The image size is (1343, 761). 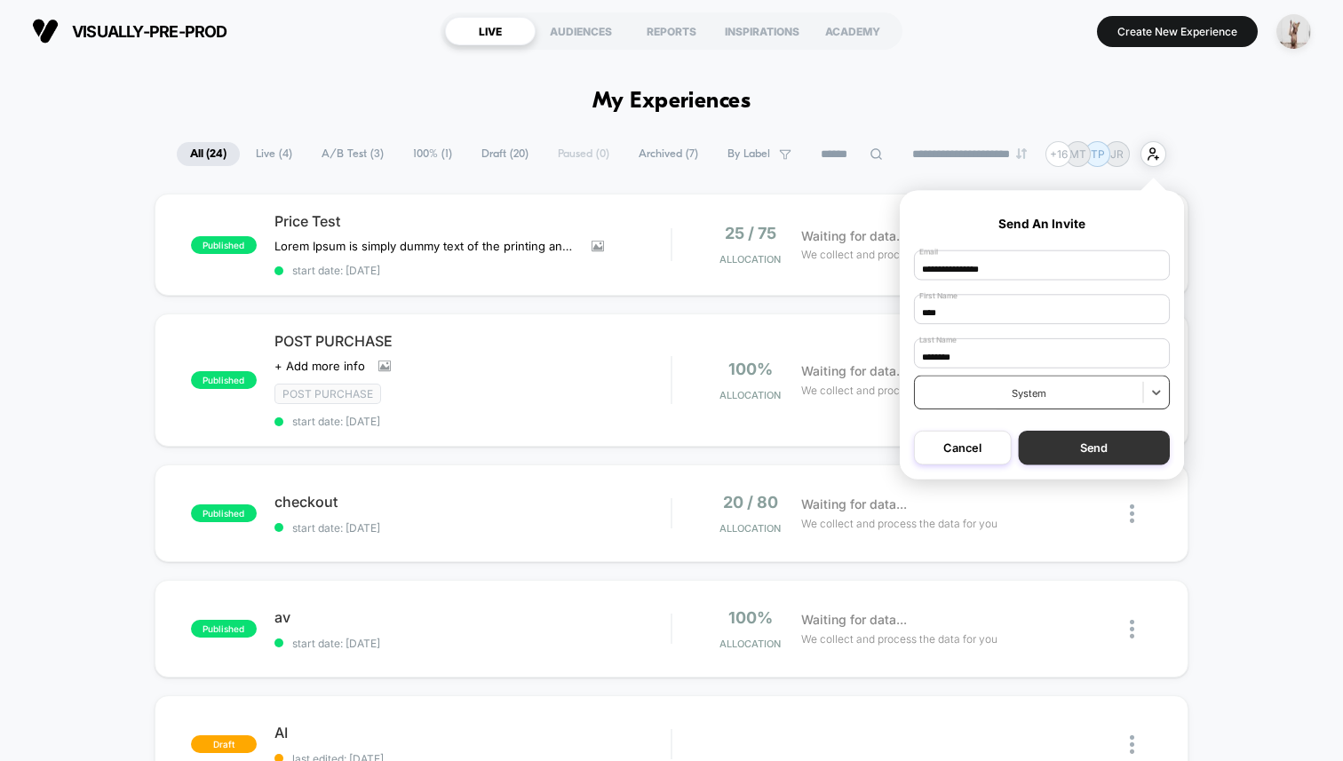 What do you see at coordinates (433, 154) in the screenshot?
I see `span: 100% ( 1 )` at bounding box center [433, 154].